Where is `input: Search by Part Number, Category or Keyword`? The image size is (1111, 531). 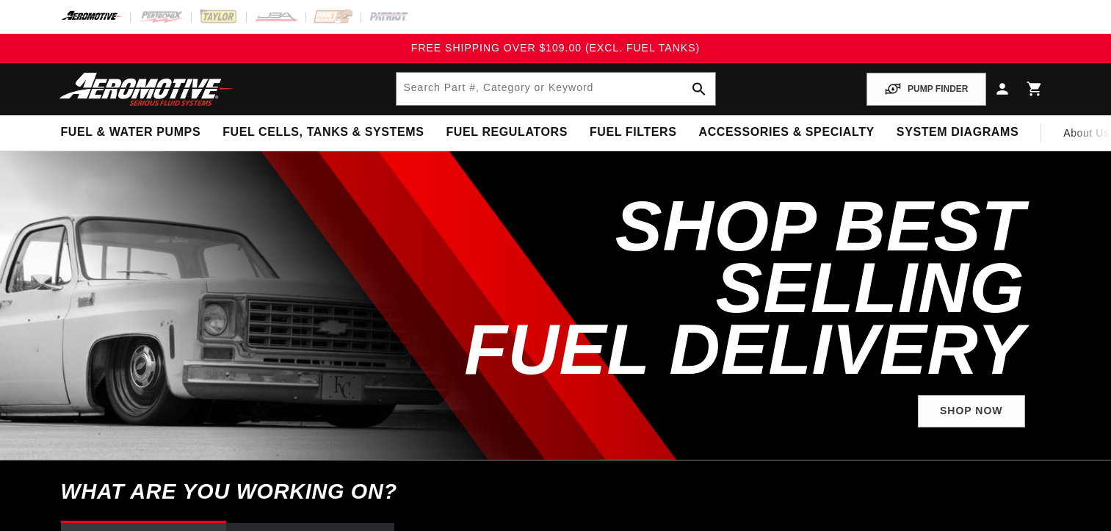 input: Search by Part Number, Category or Keyword is located at coordinates (556, 89).